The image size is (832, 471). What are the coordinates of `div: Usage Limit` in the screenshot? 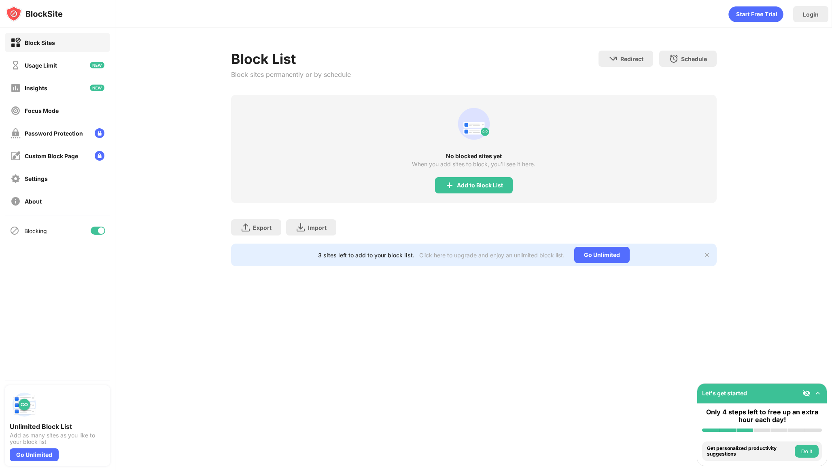 It's located at (41, 65).